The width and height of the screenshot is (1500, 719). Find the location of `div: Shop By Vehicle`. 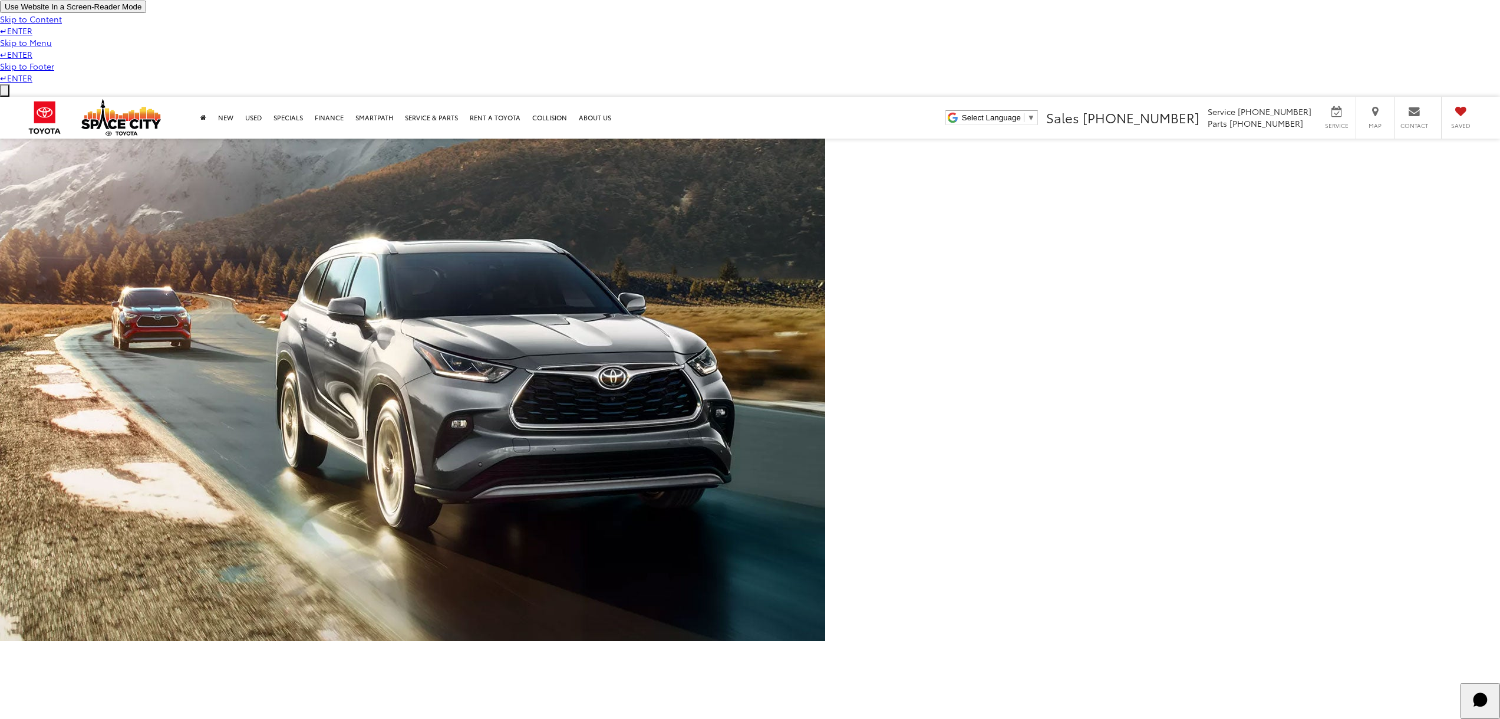

div: Shop By Vehicle is located at coordinates (750, 694).